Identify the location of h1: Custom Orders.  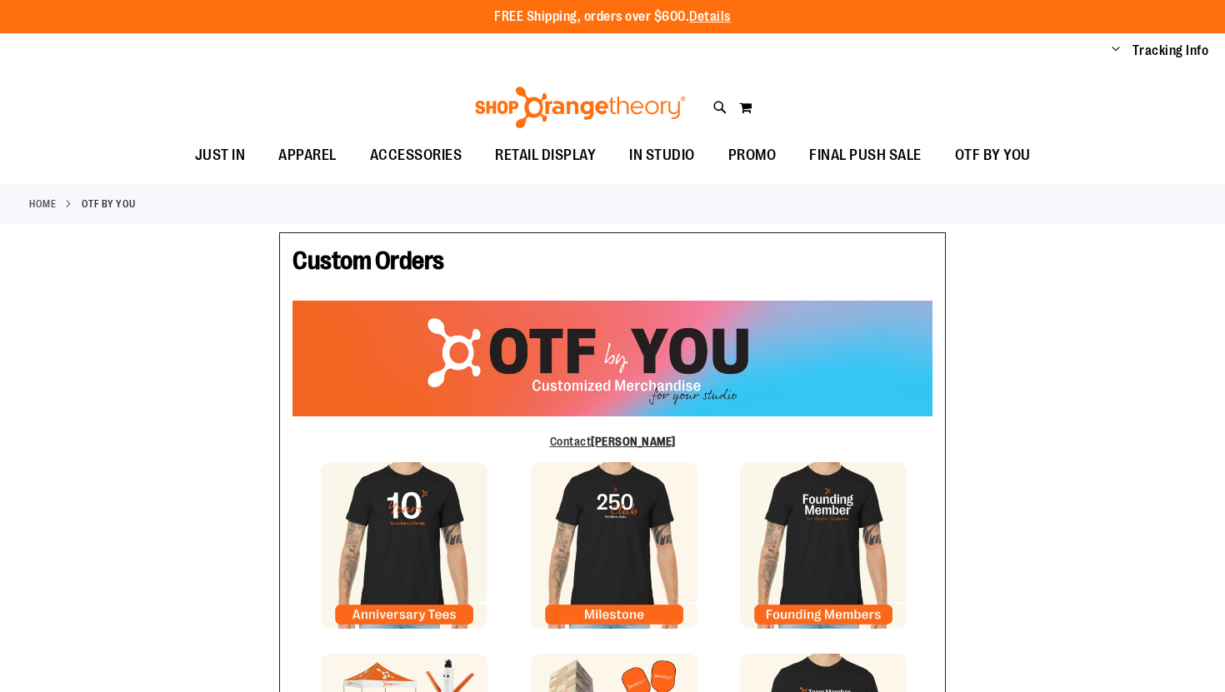
(612, 265).